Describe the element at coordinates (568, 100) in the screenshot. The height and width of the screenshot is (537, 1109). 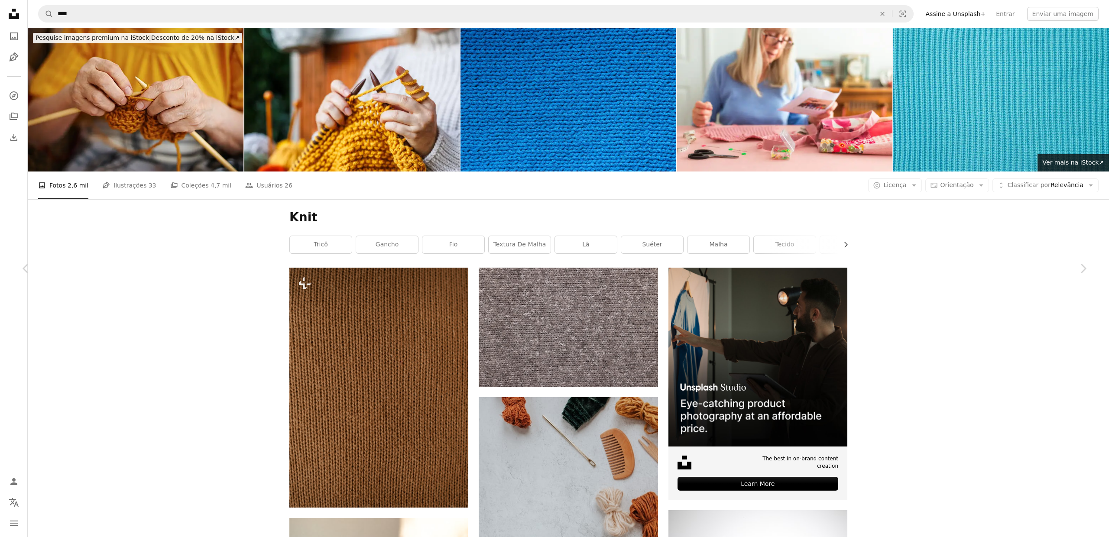
I see `img: Fundo de malha` at that location.